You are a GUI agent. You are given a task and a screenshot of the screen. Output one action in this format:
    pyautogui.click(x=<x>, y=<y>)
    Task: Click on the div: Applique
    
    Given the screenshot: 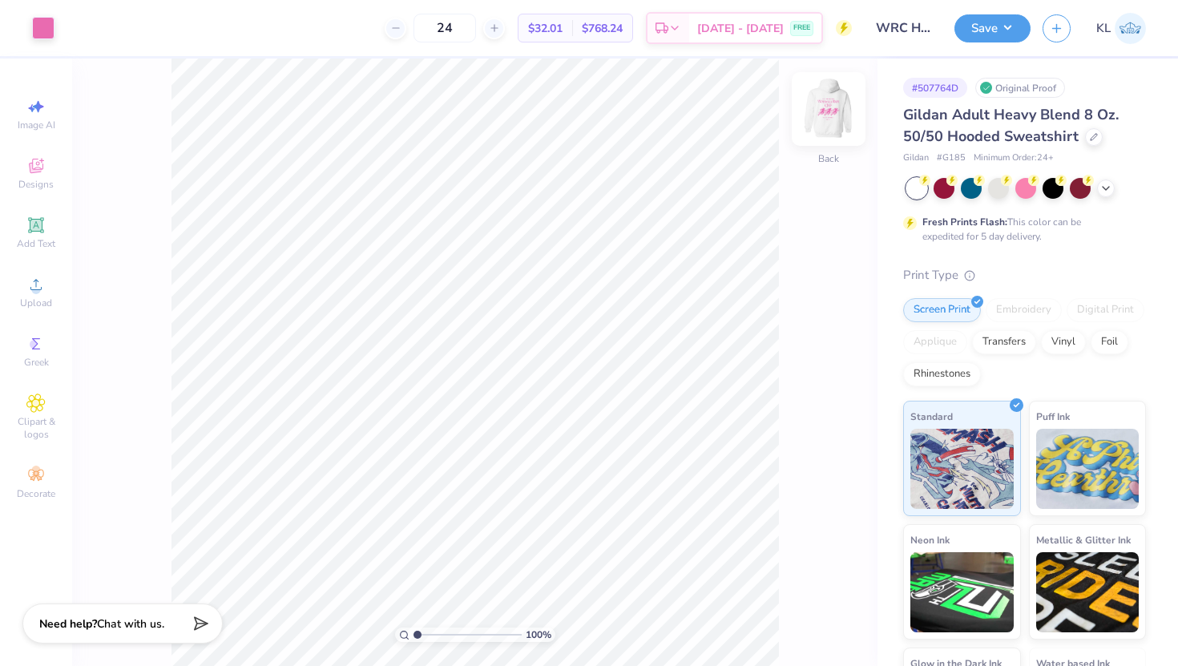 What is the action you would take?
    pyautogui.click(x=935, y=342)
    